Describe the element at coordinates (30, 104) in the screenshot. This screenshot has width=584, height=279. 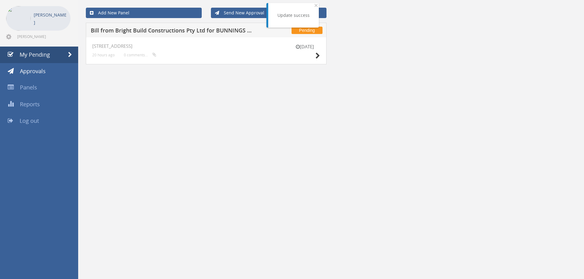
I see `span: Reports` at that location.